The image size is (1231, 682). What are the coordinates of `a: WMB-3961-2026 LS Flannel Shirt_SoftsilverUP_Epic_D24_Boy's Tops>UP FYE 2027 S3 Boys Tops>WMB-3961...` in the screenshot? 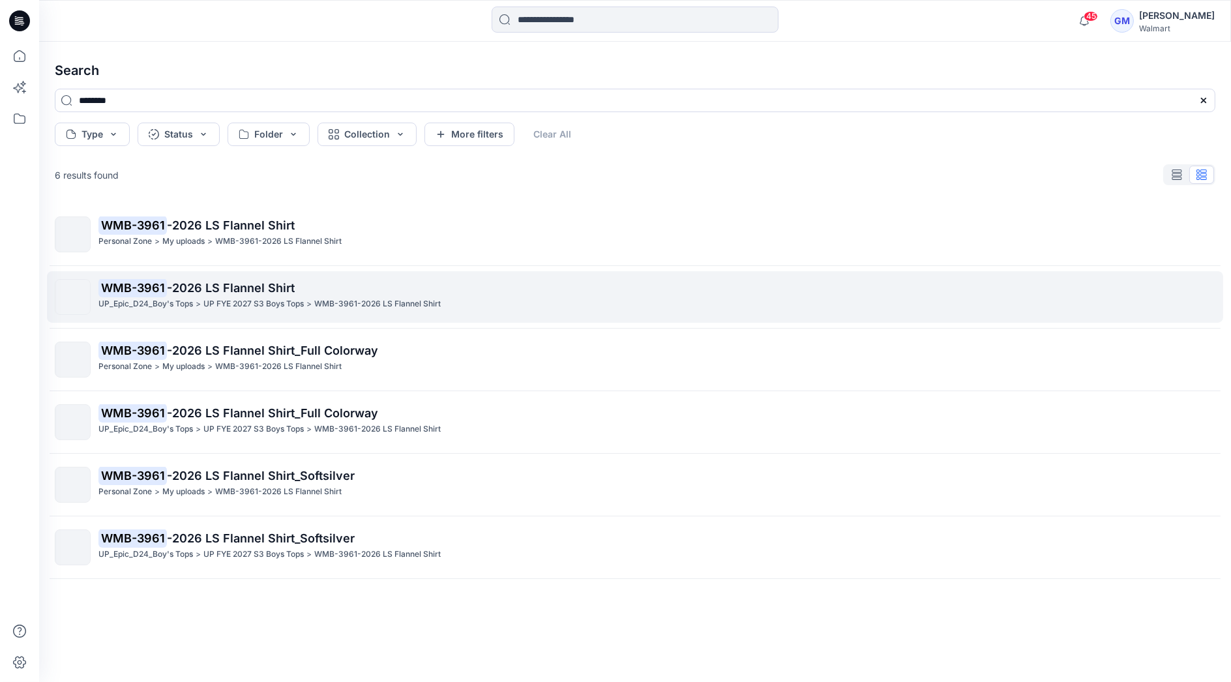 It's located at (635, 547).